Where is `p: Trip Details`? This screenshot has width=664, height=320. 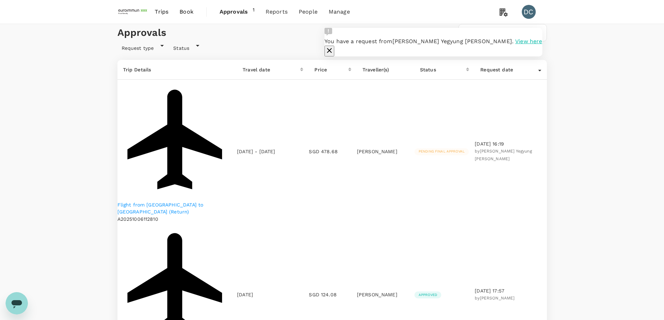 p: Trip Details is located at coordinates (177, 70).